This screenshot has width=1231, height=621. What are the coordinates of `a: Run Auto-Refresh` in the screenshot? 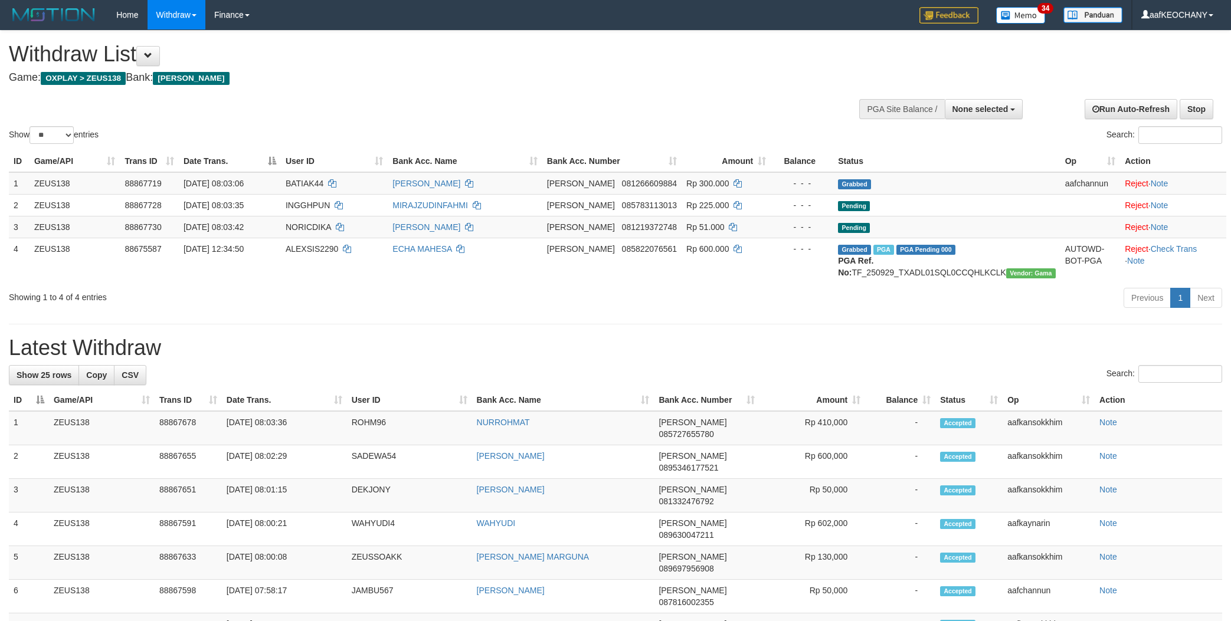 It's located at (1131, 109).